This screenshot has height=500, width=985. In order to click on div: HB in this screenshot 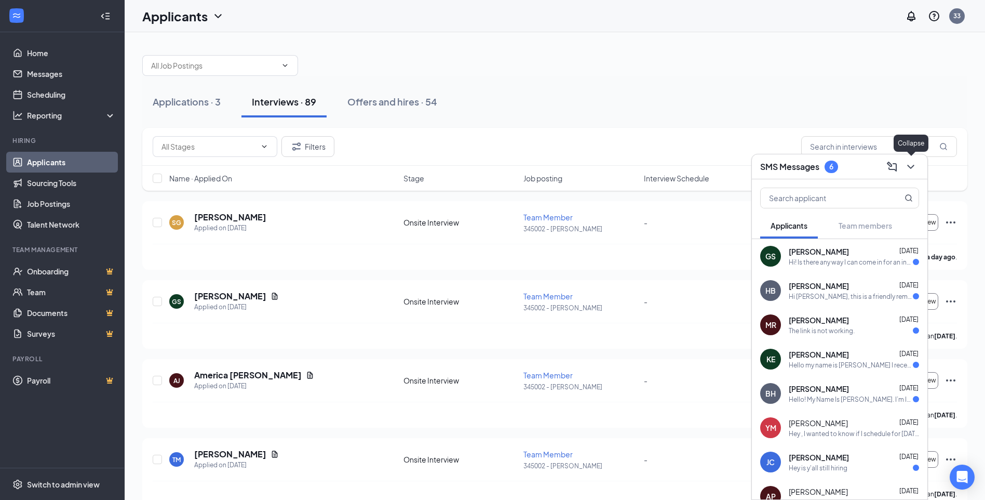, I will do `click(771, 290)`.